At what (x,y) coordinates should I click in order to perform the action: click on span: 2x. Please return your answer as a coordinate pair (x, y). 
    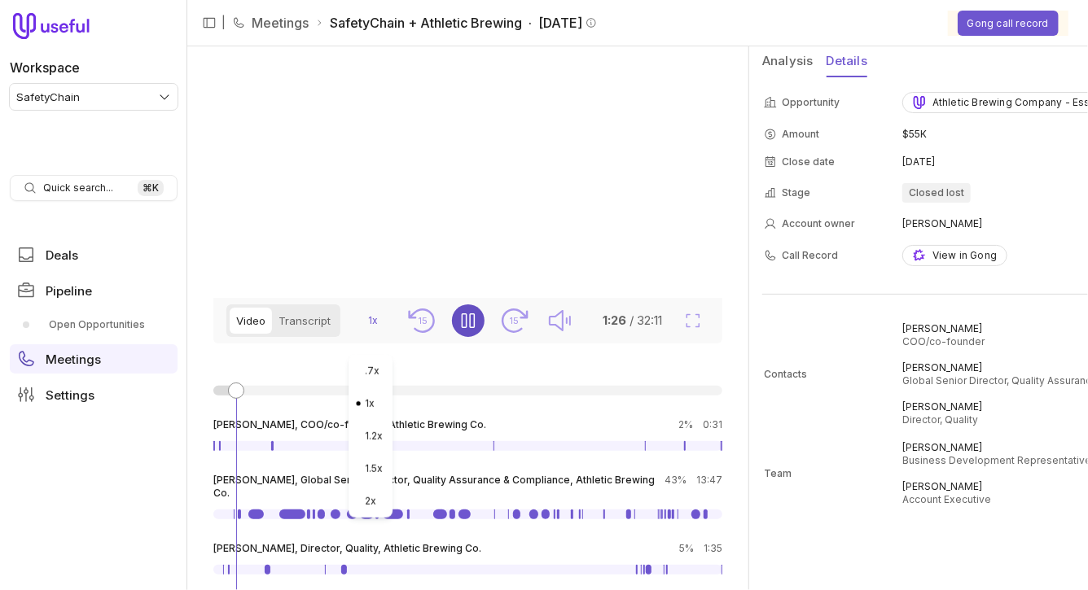
    Looking at the image, I should click on (370, 502).